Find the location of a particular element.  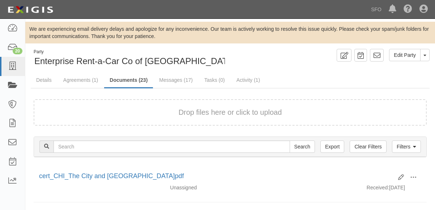

div: Unassigned is located at coordinates (214, 188).